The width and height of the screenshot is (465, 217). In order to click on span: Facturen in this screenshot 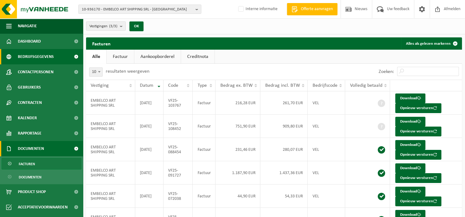, I will do `click(27, 164)`.